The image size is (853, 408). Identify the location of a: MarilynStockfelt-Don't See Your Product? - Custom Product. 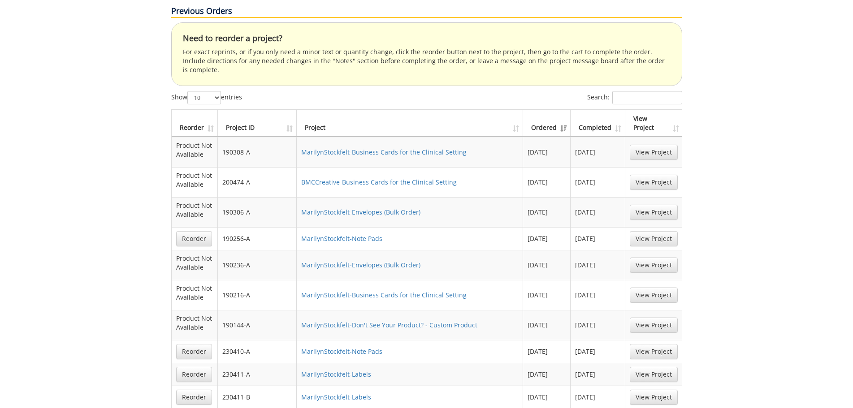
(389, 325).